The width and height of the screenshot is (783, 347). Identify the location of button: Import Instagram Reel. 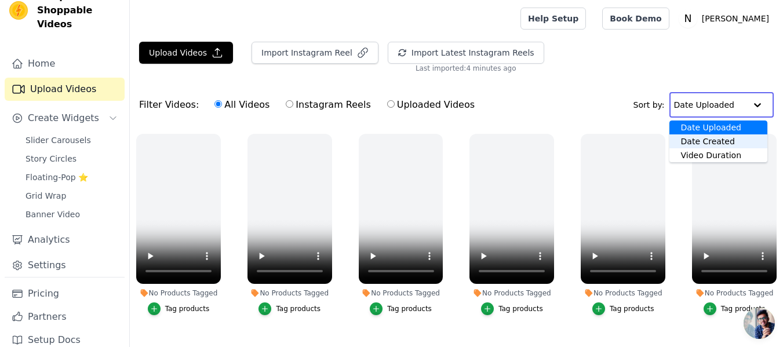
(315, 53).